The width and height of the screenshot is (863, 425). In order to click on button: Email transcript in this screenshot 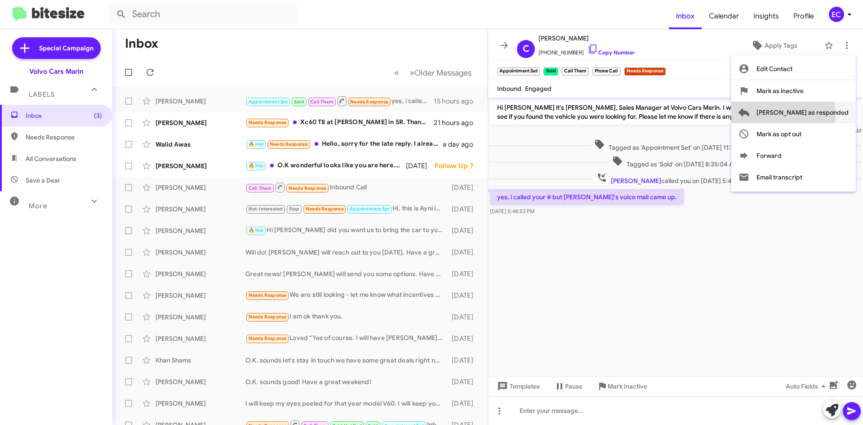, I will do `click(794, 177)`.